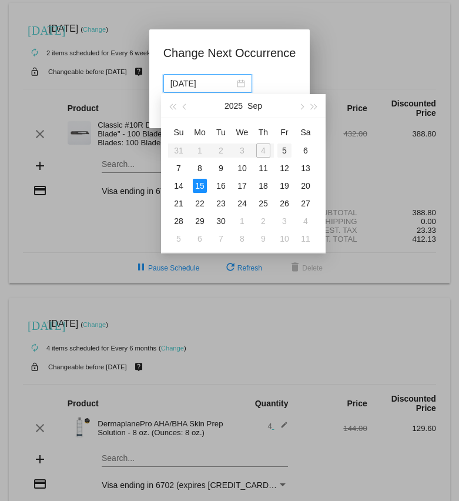 The height and width of the screenshot is (501, 459). Describe the element at coordinates (221, 203) in the screenshot. I see `td: 9/23/2025` at that location.